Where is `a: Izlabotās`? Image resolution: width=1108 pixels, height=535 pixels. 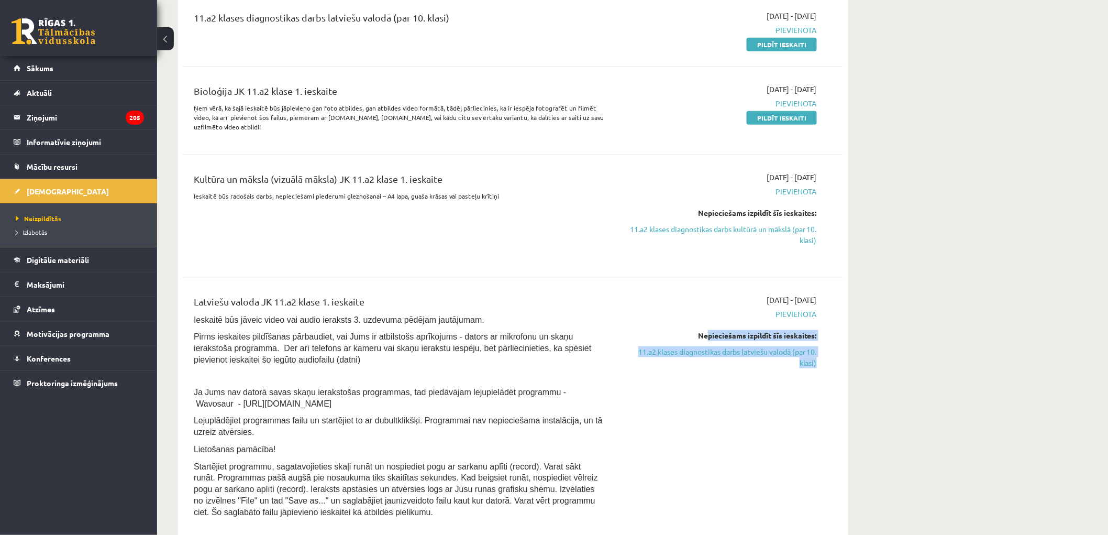 a: Izlabotās is located at coordinates (81, 232).